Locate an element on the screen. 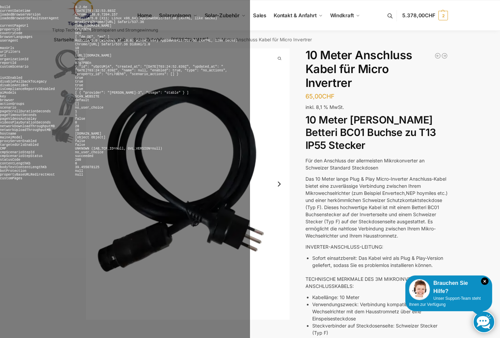 The image size is (500, 338). p: Für den Anschluss der allermeisten Mikrokonverter an Schweizer Standard Steckdosen is located at coordinates (377, 164).